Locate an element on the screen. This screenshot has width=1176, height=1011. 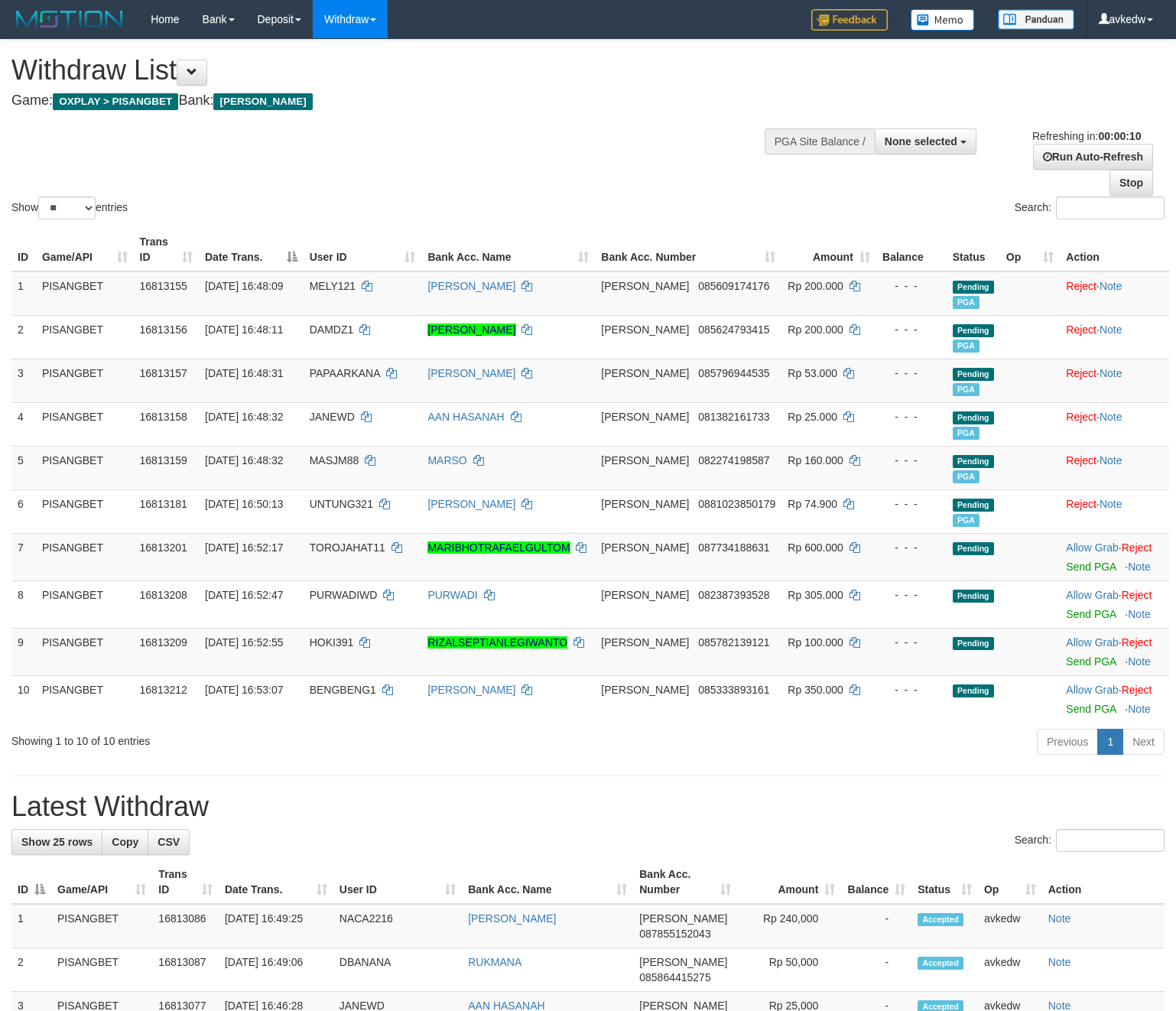
span: Rp 305.000 is located at coordinates (815, 595).